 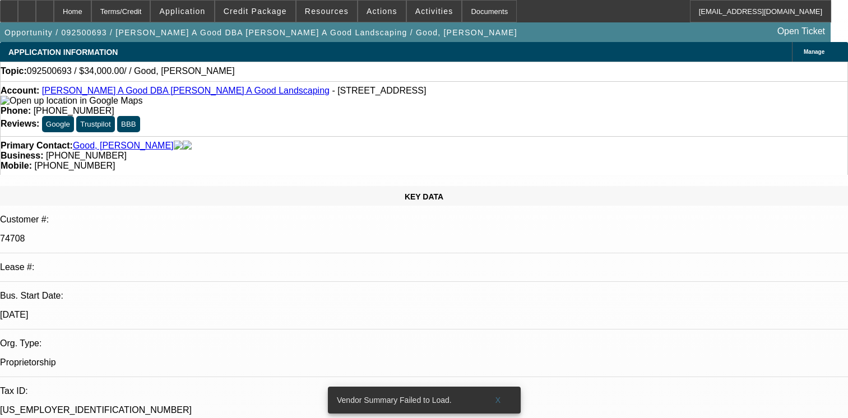 I want to click on strong: Primary Contact:, so click(x=36, y=146).